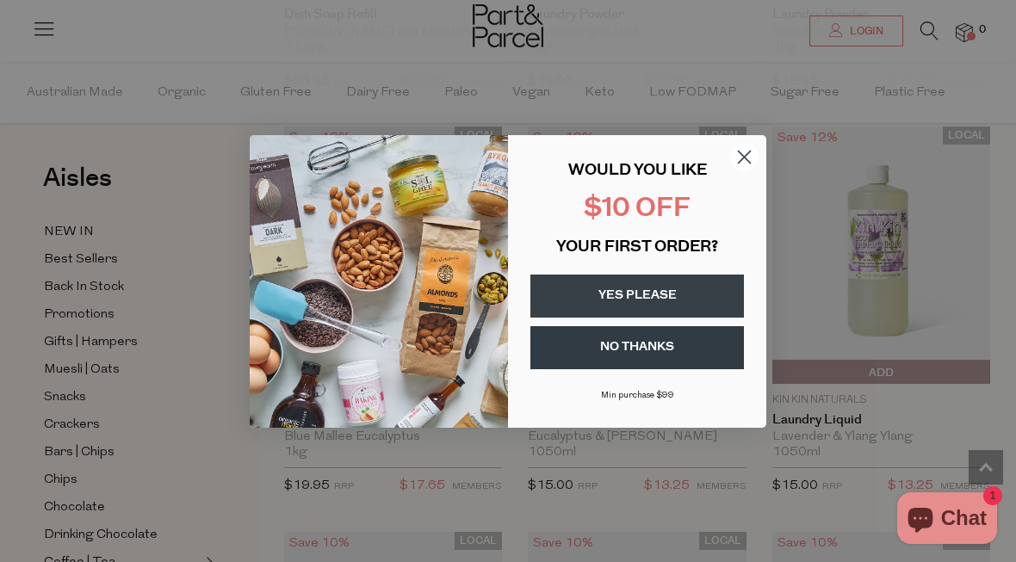  I want to click on span: $10 OFF, so click(637, 209).